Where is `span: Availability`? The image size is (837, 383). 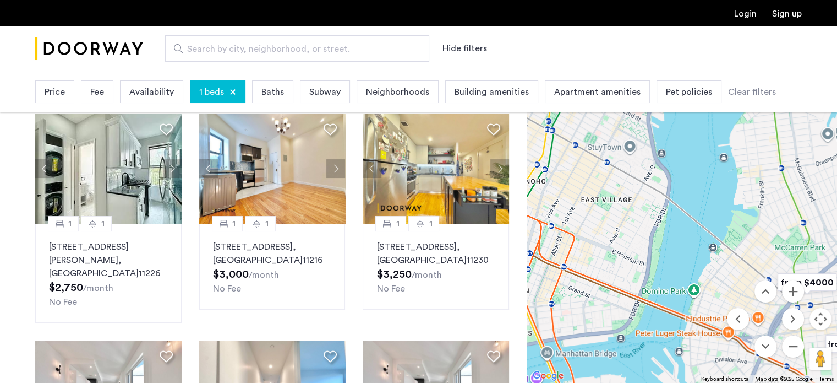
span: Availability is located at coordinates (151, 92).